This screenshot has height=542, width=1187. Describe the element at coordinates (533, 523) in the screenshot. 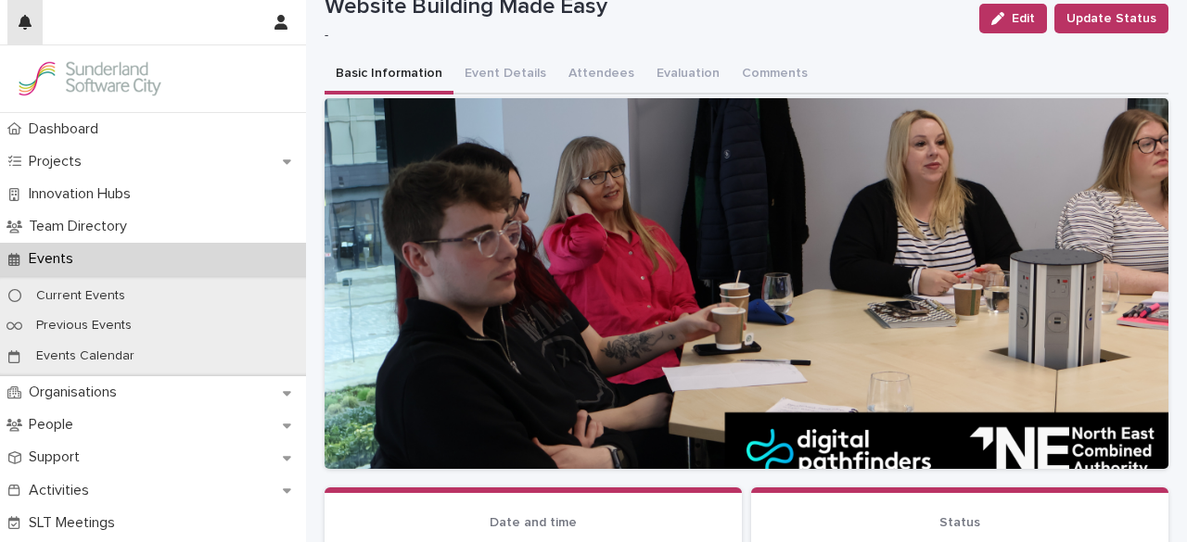

I see `span: Date and time` at that location.